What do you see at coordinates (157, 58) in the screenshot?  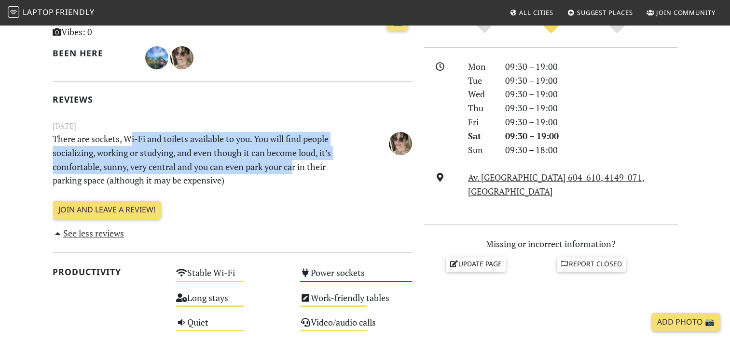 I see `img: 4228-diogo.jpg` at bounding box center [157, 58].